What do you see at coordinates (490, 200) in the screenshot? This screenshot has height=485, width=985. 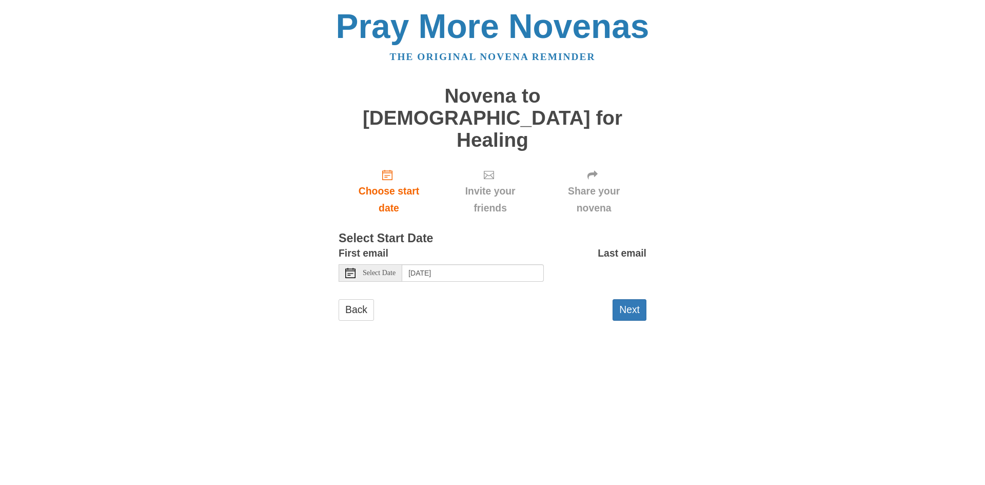 I see `span: Invite your friends` at bounding box center [490, 200].